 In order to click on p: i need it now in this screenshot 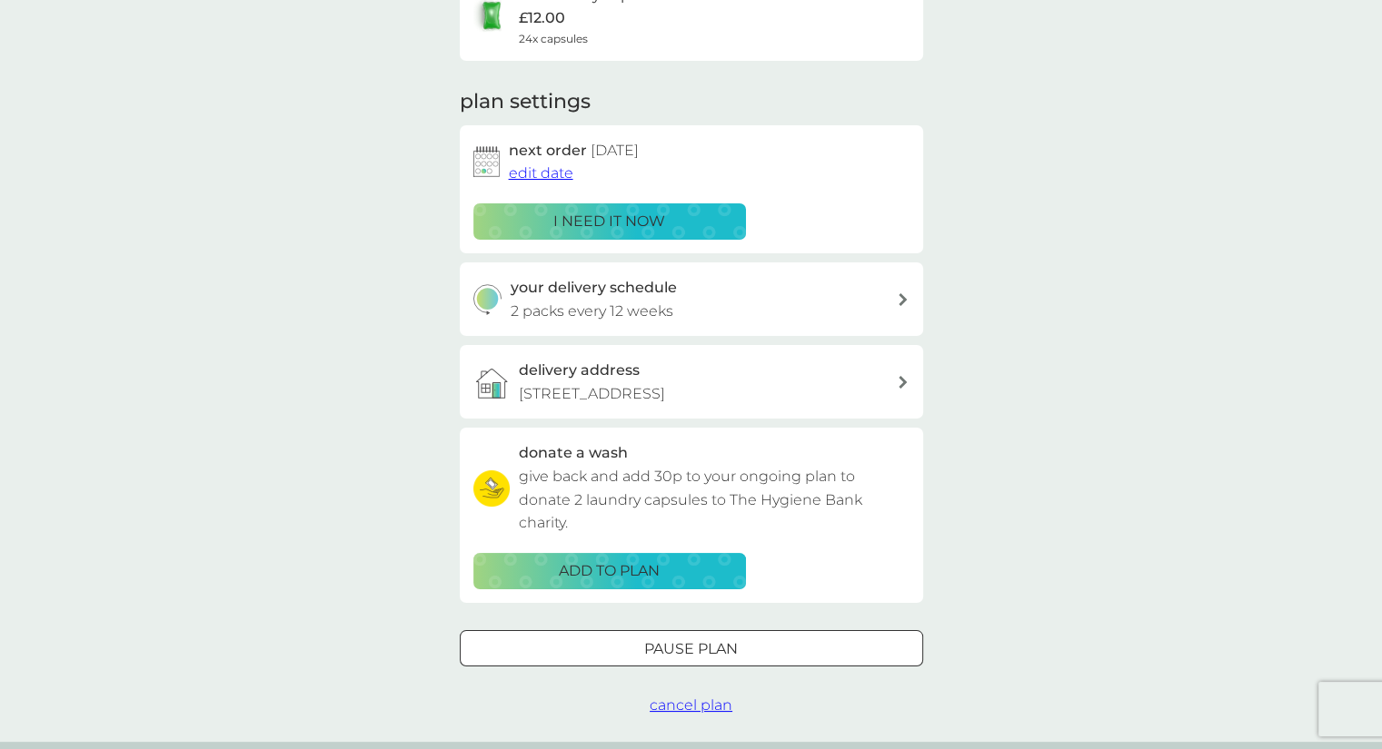, I will do `click(609, 222)`.